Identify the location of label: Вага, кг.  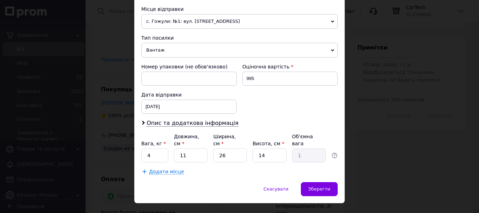
(154, 144).